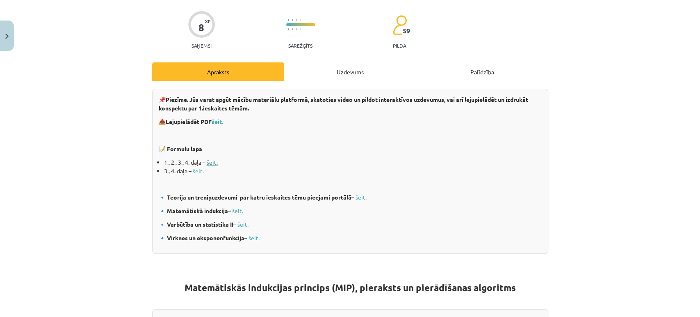  I want to click on b: Lejupielādēt PDF, so click(189, 121).